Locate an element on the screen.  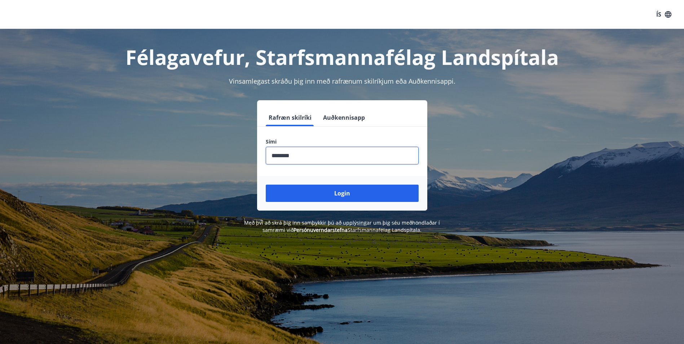
button: Login is located at coordinates (342, 193).